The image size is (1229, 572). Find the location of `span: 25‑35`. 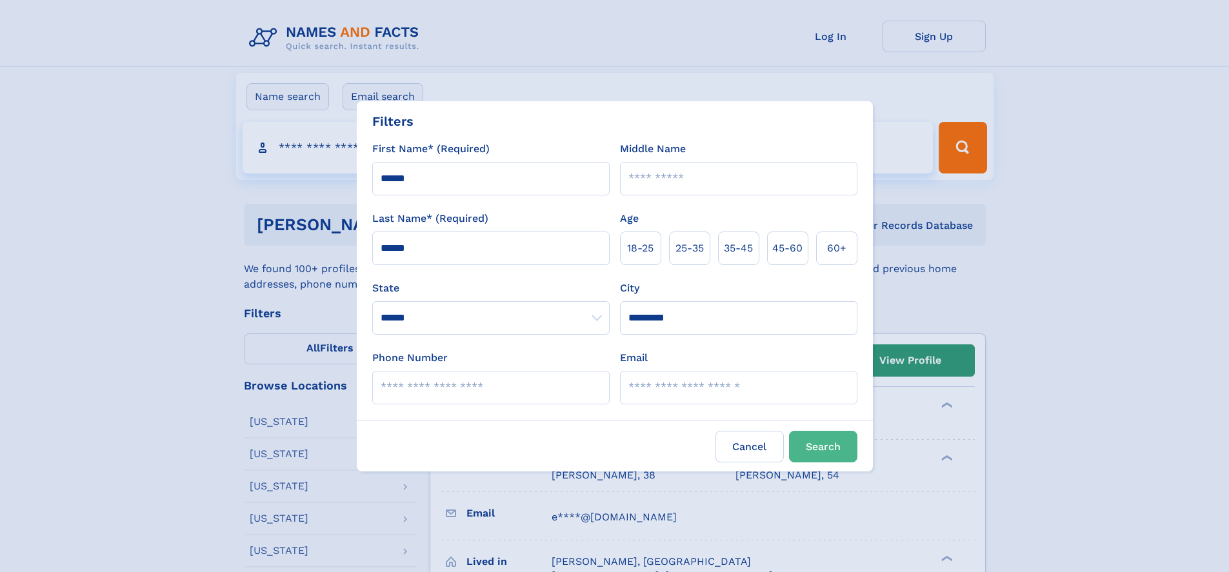

span: 25‑35 is located at coordinates (690, 248).